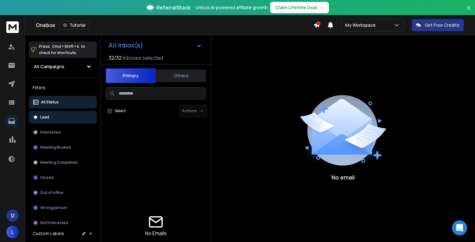  I want to click on div: Open Intercom Messenger, so click(459, 228).